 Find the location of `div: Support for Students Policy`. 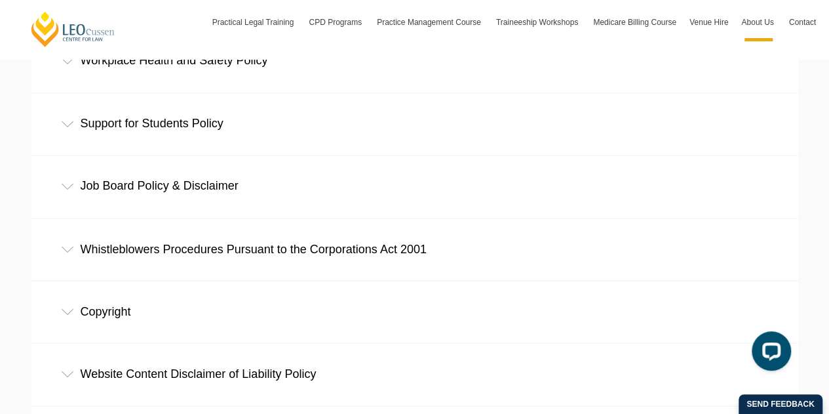

div: Support for Students Policy is located at coordinates (415, 123).